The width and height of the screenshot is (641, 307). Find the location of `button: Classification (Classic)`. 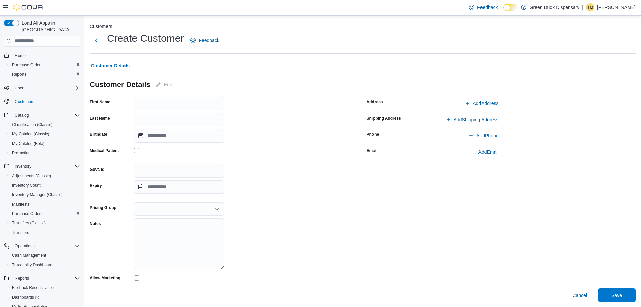

button: Classification (Classic) is located at coordinates (45, 125).